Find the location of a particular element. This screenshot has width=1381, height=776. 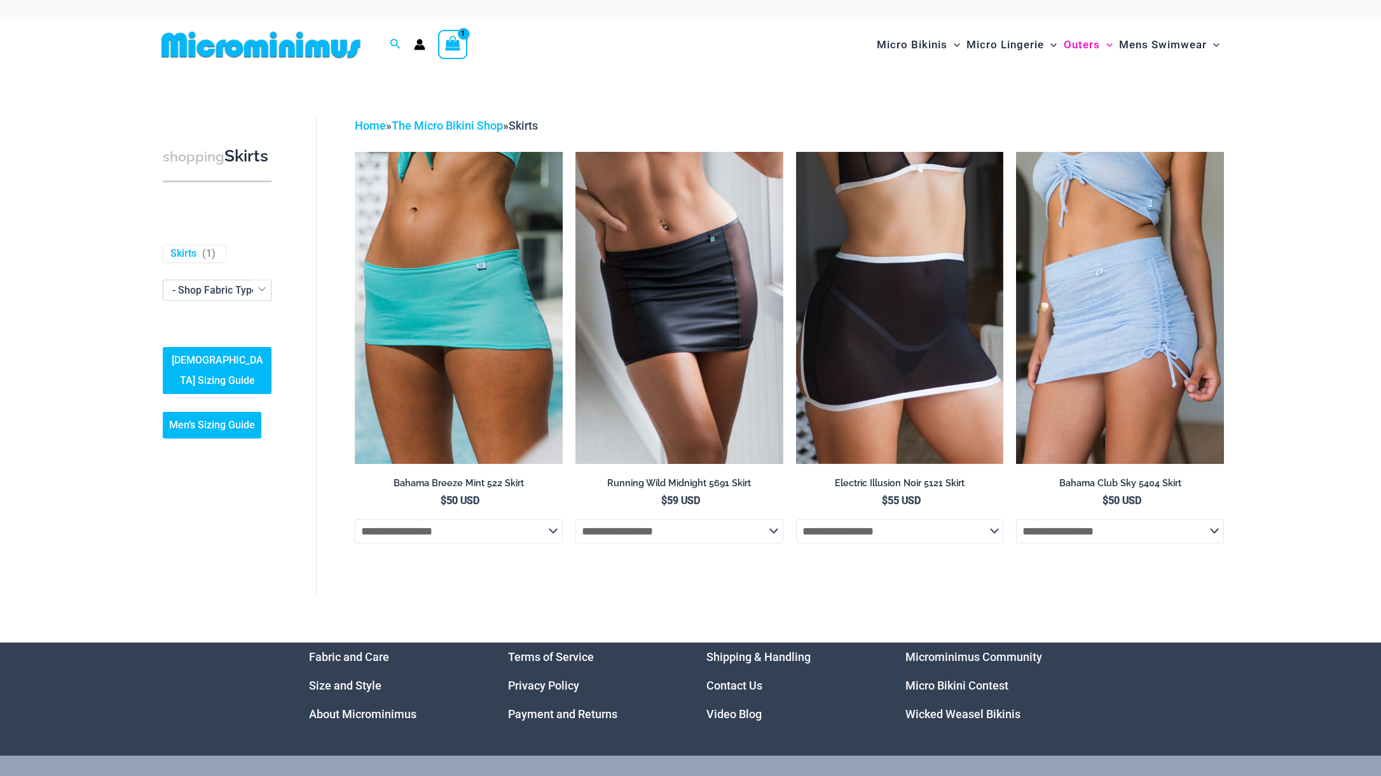

span: Mens Swimwear is located at coordinates (1163, 44).